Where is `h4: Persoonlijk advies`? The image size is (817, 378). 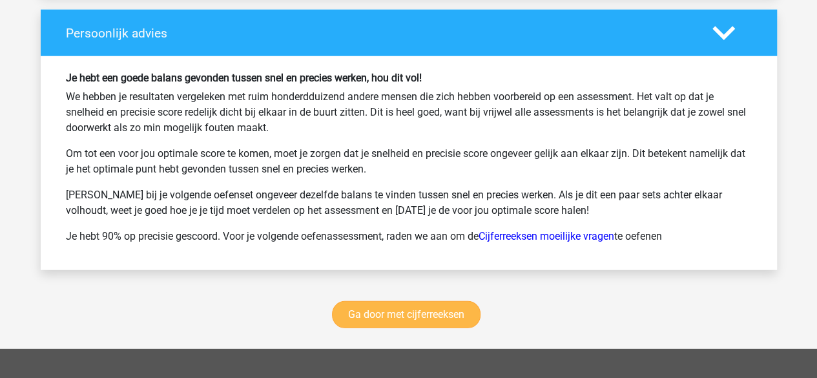 h4: Persoonlijk advies is located at coordinates (379, 33).